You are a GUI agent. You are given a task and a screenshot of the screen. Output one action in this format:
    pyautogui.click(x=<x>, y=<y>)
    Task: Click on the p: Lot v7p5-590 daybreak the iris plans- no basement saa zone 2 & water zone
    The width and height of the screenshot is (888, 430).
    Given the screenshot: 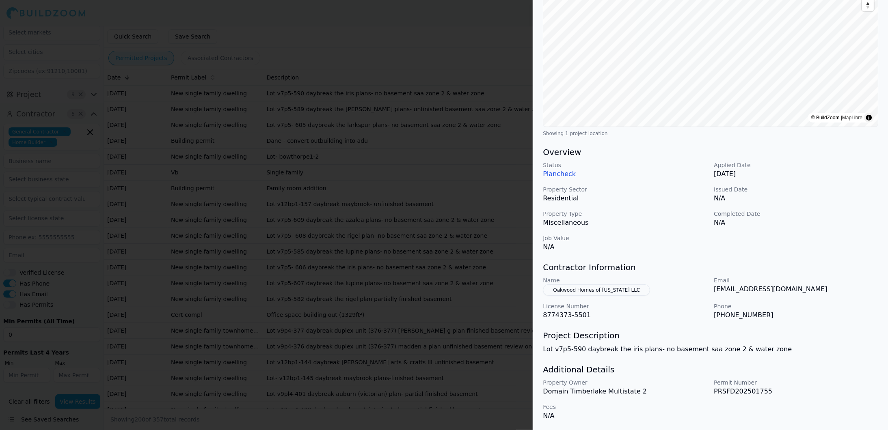 What is the action you would take?
    pyautogui.click(x=711, y=350)
    